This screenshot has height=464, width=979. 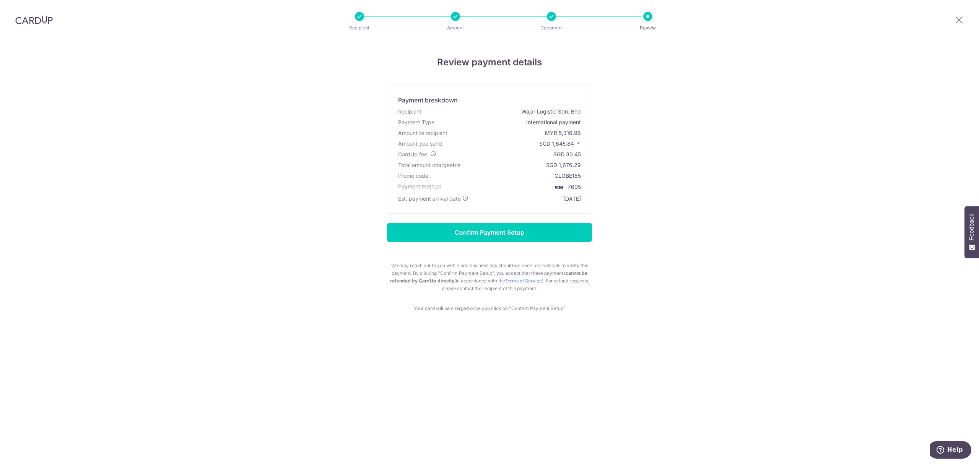 I want to click on p: We may reach out to you within one business day should we need more details to verify this paymen..., so click(x=489, y=277).